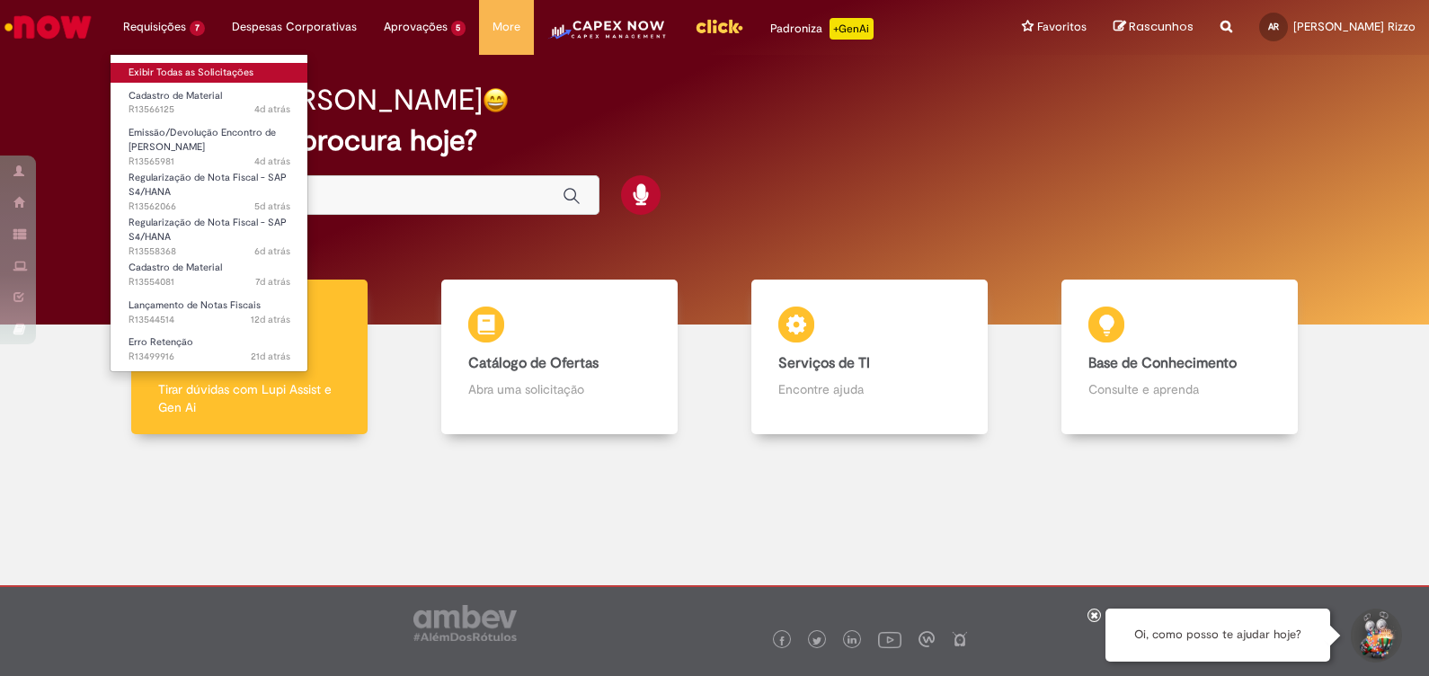 This screenshot has width=1429, height=676. What do you see at coordinates (209, 274) in the screenshot?
I see `a: Aberto R13554081 : Cadastro de Material` at bounding box center [209, 274].